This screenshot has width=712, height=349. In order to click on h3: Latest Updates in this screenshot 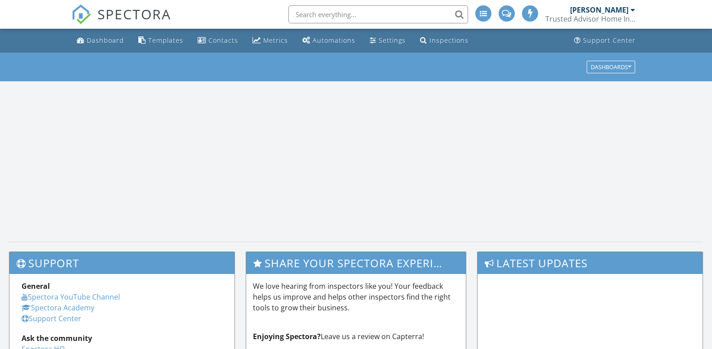, I will do `click(590, 263)`.